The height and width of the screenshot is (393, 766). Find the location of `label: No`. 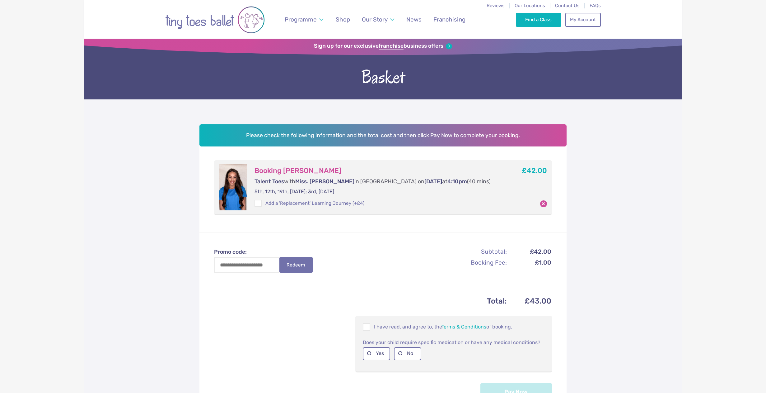

label: No is located at coordinates (408, 353).